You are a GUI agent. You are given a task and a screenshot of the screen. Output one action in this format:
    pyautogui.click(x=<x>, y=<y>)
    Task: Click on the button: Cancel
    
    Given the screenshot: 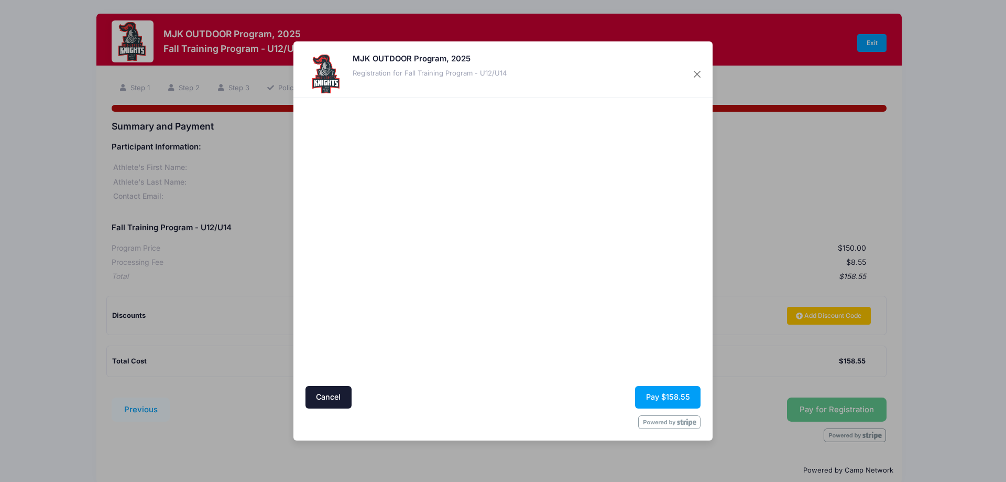 What is the action you would take?
    pyautogui.click(x=329, y=397)
    